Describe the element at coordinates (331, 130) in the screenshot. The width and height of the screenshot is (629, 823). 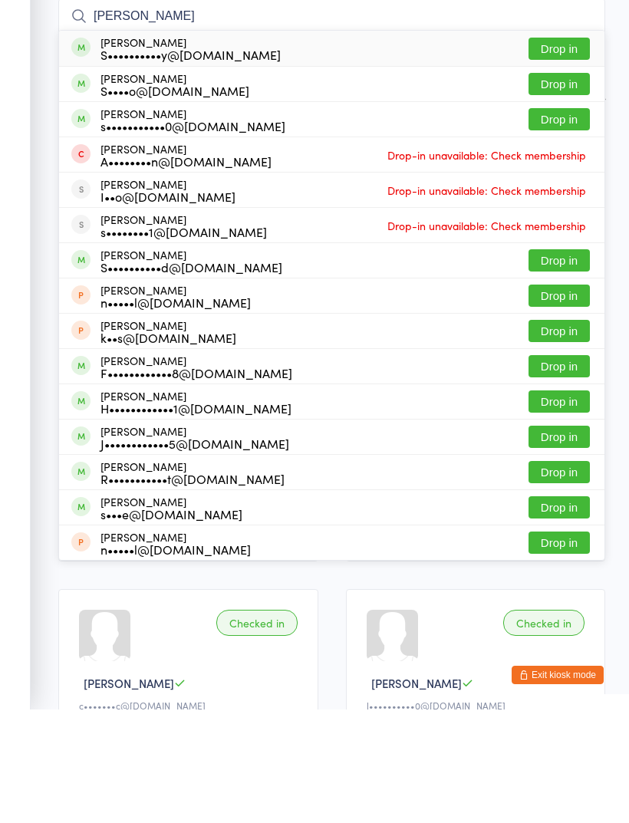
I see `input: Search` at that location.